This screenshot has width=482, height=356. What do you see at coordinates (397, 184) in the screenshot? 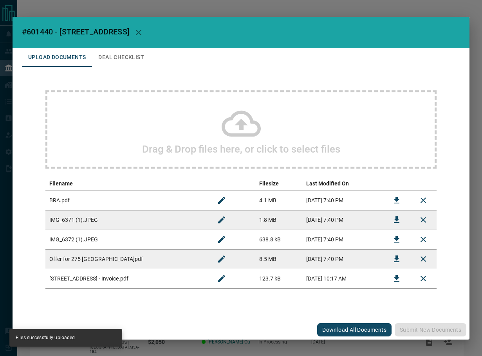
I see `th: download action column` at bounding box center [397, 184].